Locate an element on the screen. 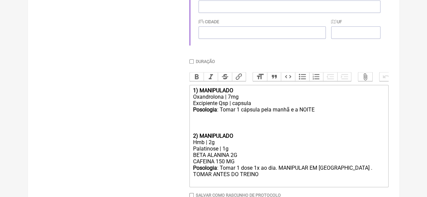  div: Oxandrolona | 7mg is located at coordinates (288, 97).